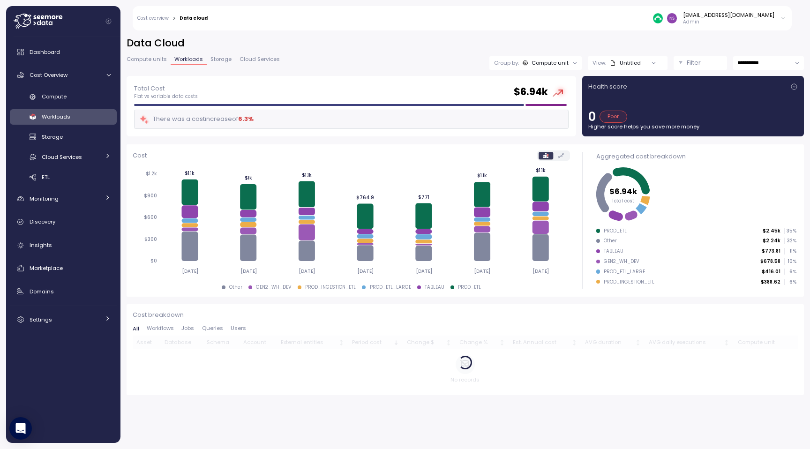  What do you see at coordinates (160, 328) in the screenshot?
I see `span: Workflows` at bounding box center [160, 328].